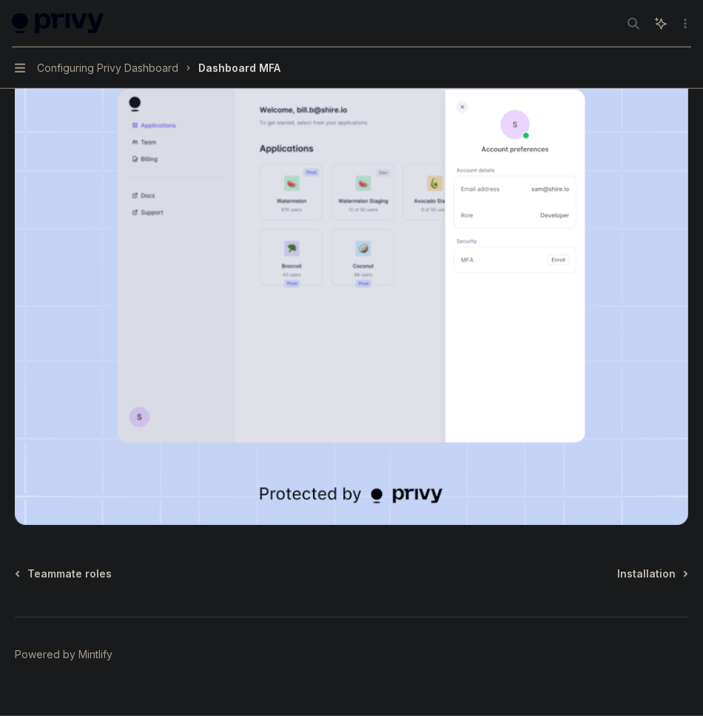  I want to click on img: light logo, so click(58, 24).